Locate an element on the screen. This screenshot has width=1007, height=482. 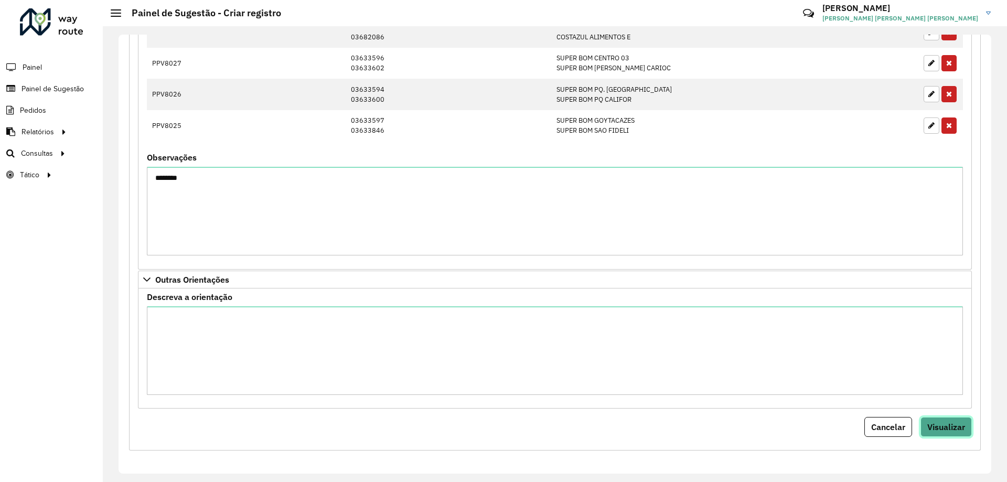
td: 03633597 03633846 is located at coordinates (448, 125).